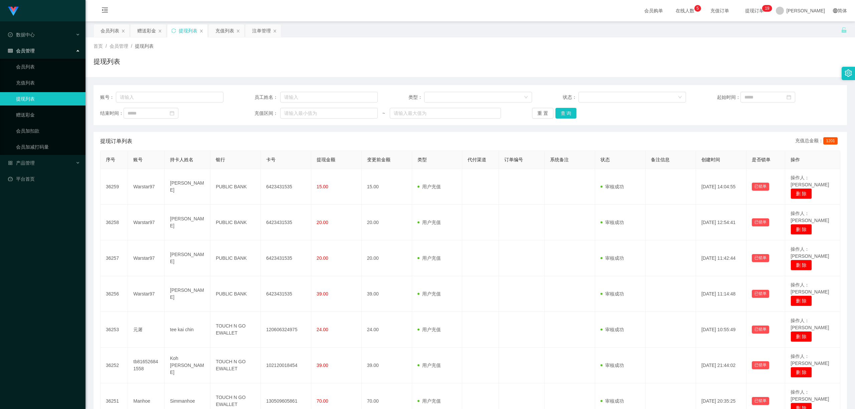 The height and width of the screenshot is (409, 855). I want to click on span: 系统备注, so click(559, 160).